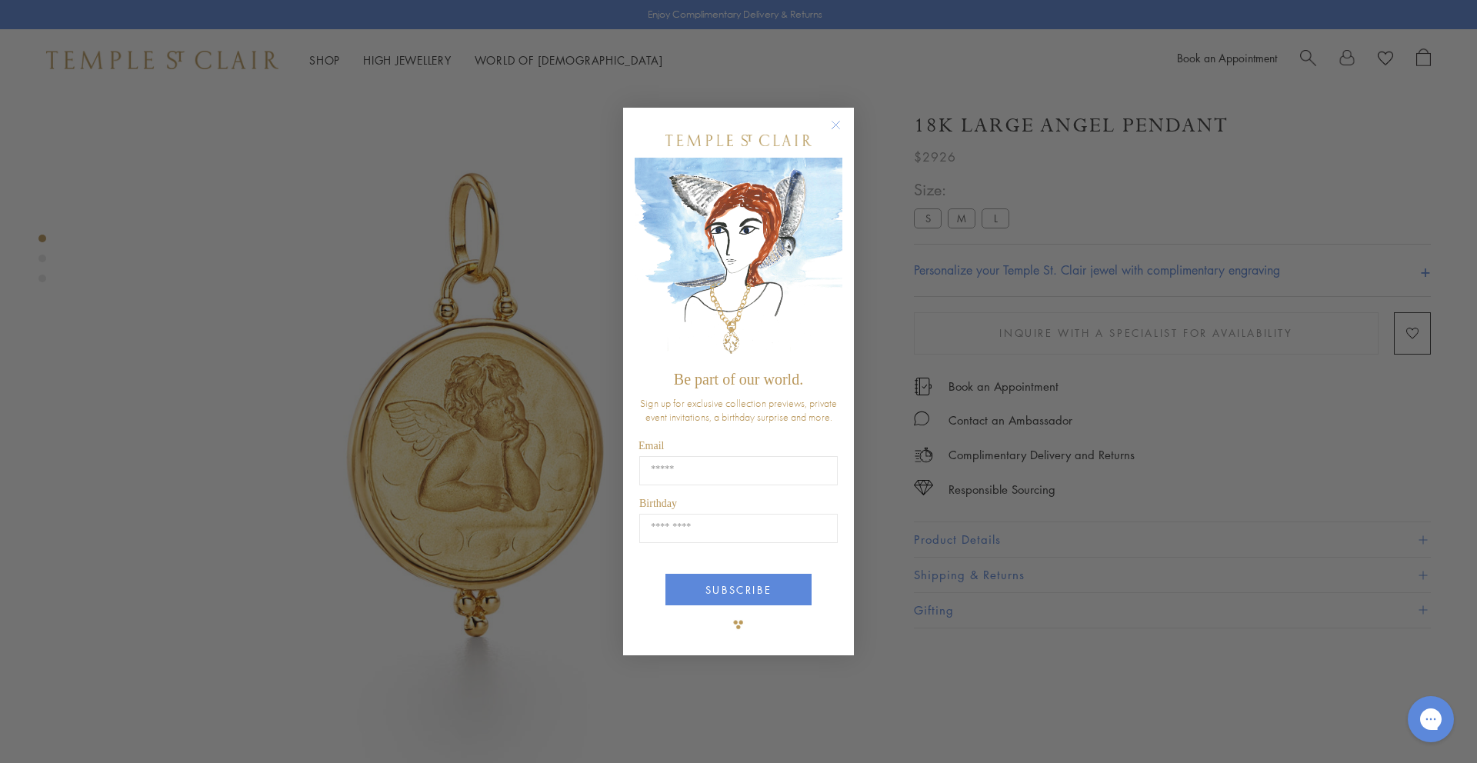  What do you see at coordinates (843, 132) in the screenshot?
I see `button: Close dialog` at bounding box center [843, 132].